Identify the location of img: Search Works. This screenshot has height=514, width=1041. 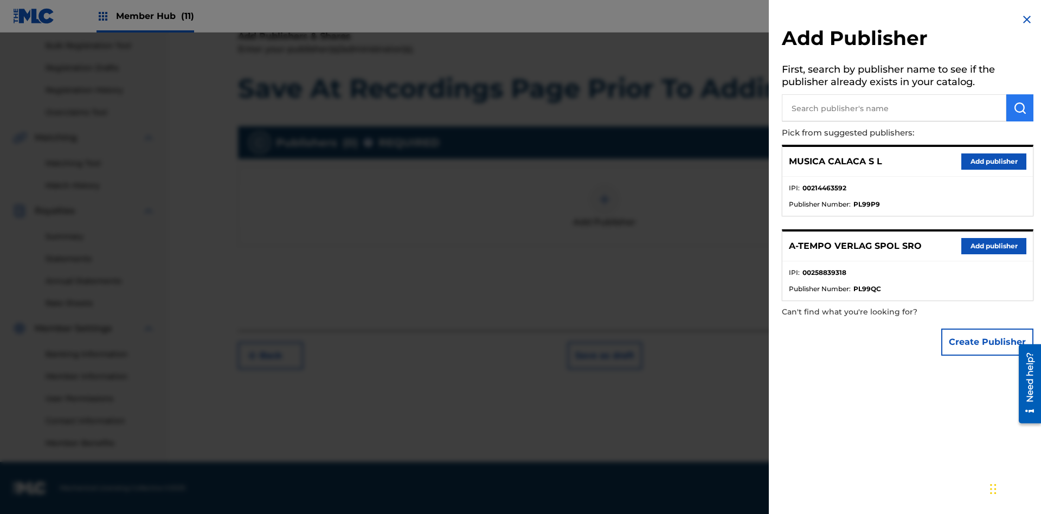
(1020, 108).